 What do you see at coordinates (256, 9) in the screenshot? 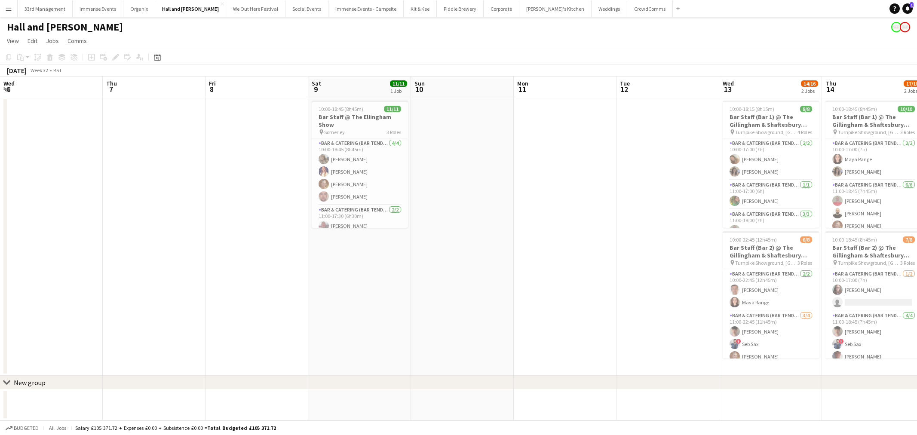
I see `button: We Out Here Festival` at bounding box center [256, 9].